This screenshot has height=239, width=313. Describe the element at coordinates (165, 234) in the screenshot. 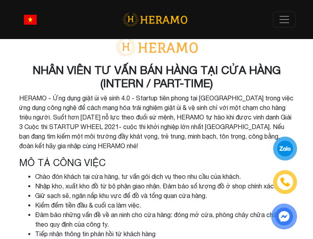

I see `li: Tiếp nhận thông tin phản hồi từ khách hàng` at that location.